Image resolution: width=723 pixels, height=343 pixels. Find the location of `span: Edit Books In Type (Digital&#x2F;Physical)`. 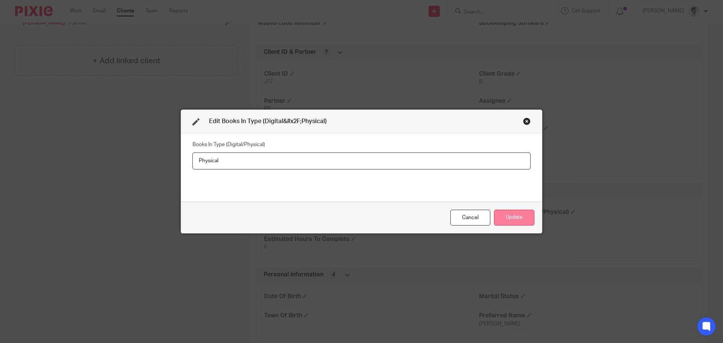

span: Edit Books In Type (Digital&#x2F;Physical) is located at coordinates (268, 121).